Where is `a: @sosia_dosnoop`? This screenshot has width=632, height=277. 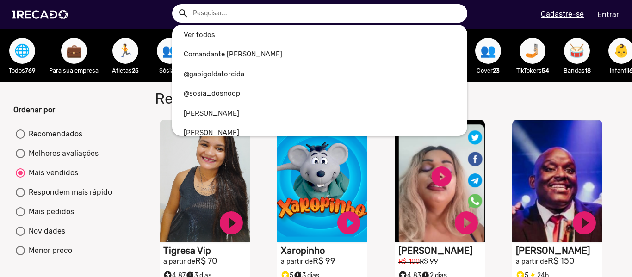 a: @sosia_dosnoop is located at coordinates (320, 93).